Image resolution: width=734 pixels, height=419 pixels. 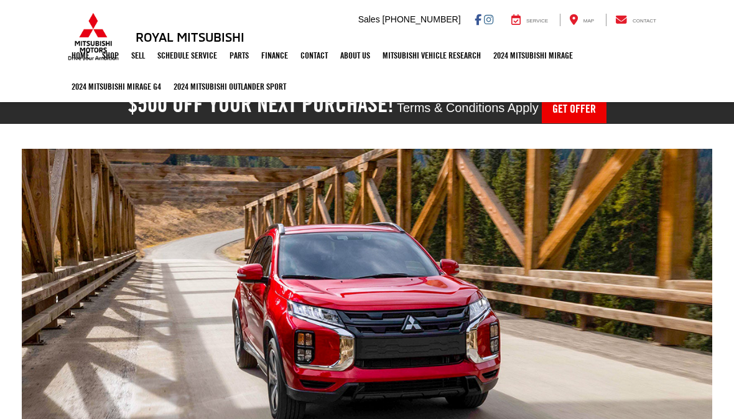 What do you see at coordinates (116, 86) in the screenshot?
I see `a: 2024 Mitsubishi Mirage G4` at bounding box center [116, 86].